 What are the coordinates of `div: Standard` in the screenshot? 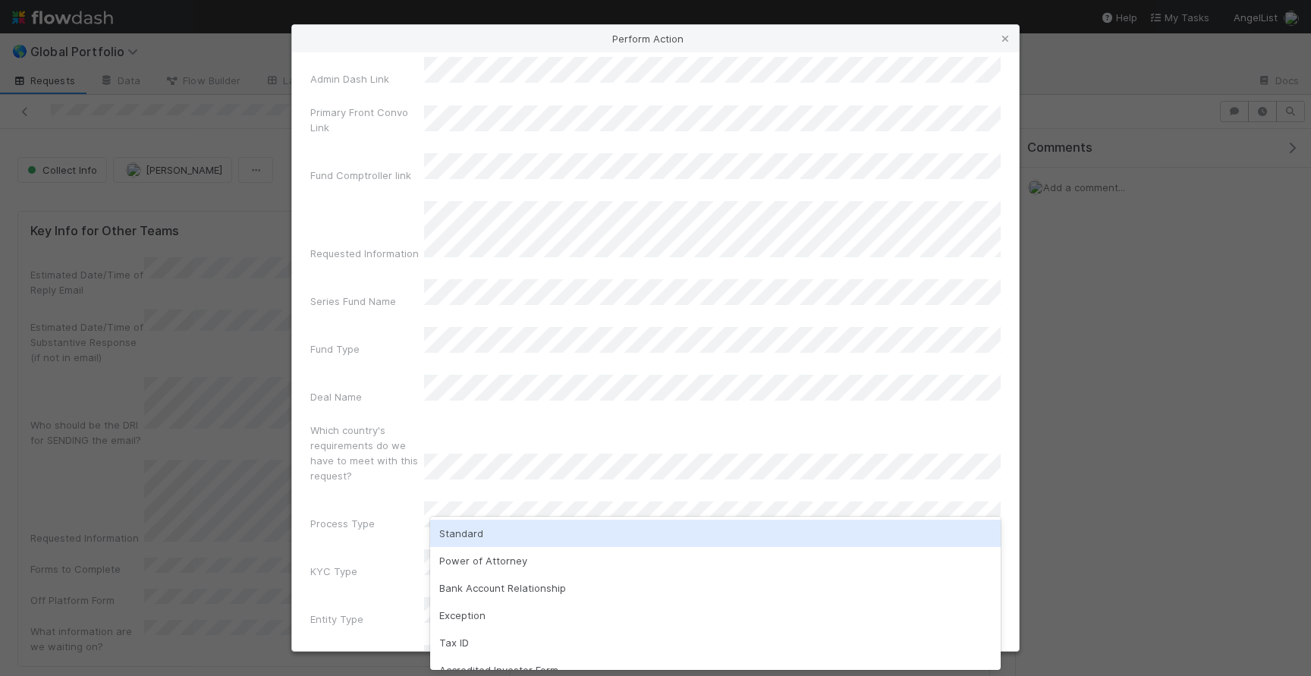 It's located at (716, 534).